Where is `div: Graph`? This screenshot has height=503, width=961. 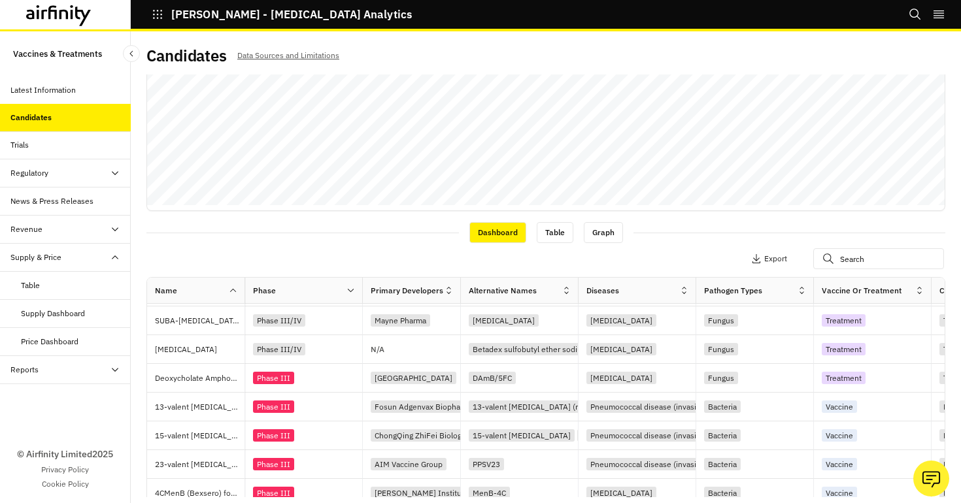 div: Graph is located at coordinates (603, 233).